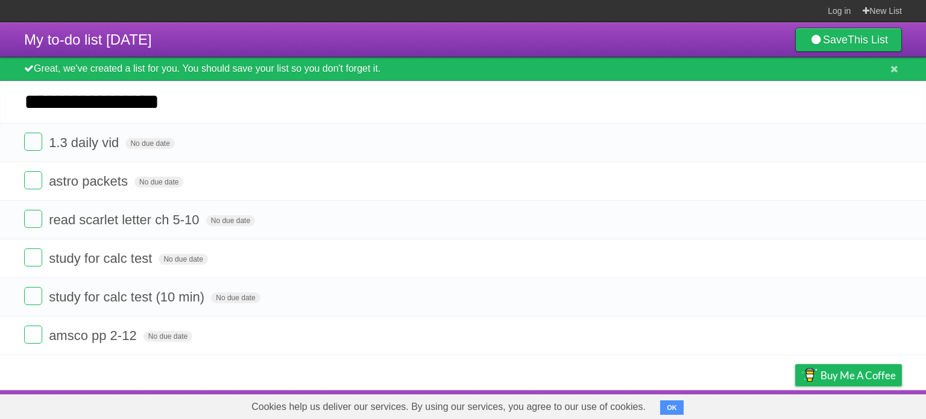  I want to click on span: astro packets, so click(90, 181).